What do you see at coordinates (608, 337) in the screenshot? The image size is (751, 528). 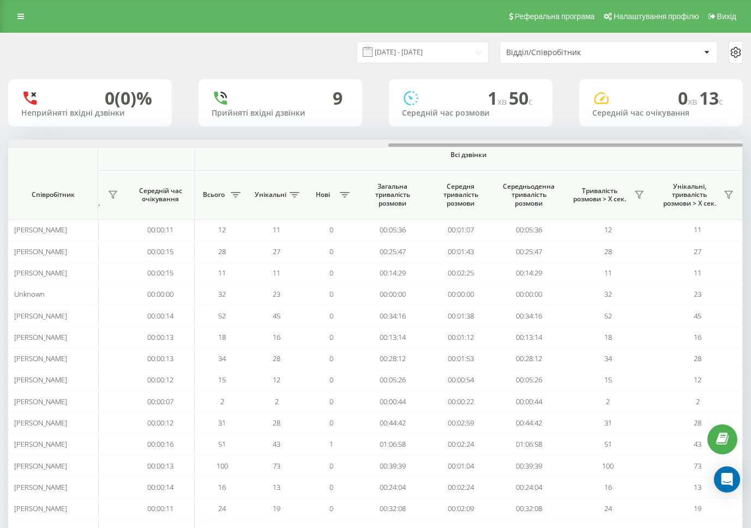 I see `span: 18` at bounding box center [608, 337].